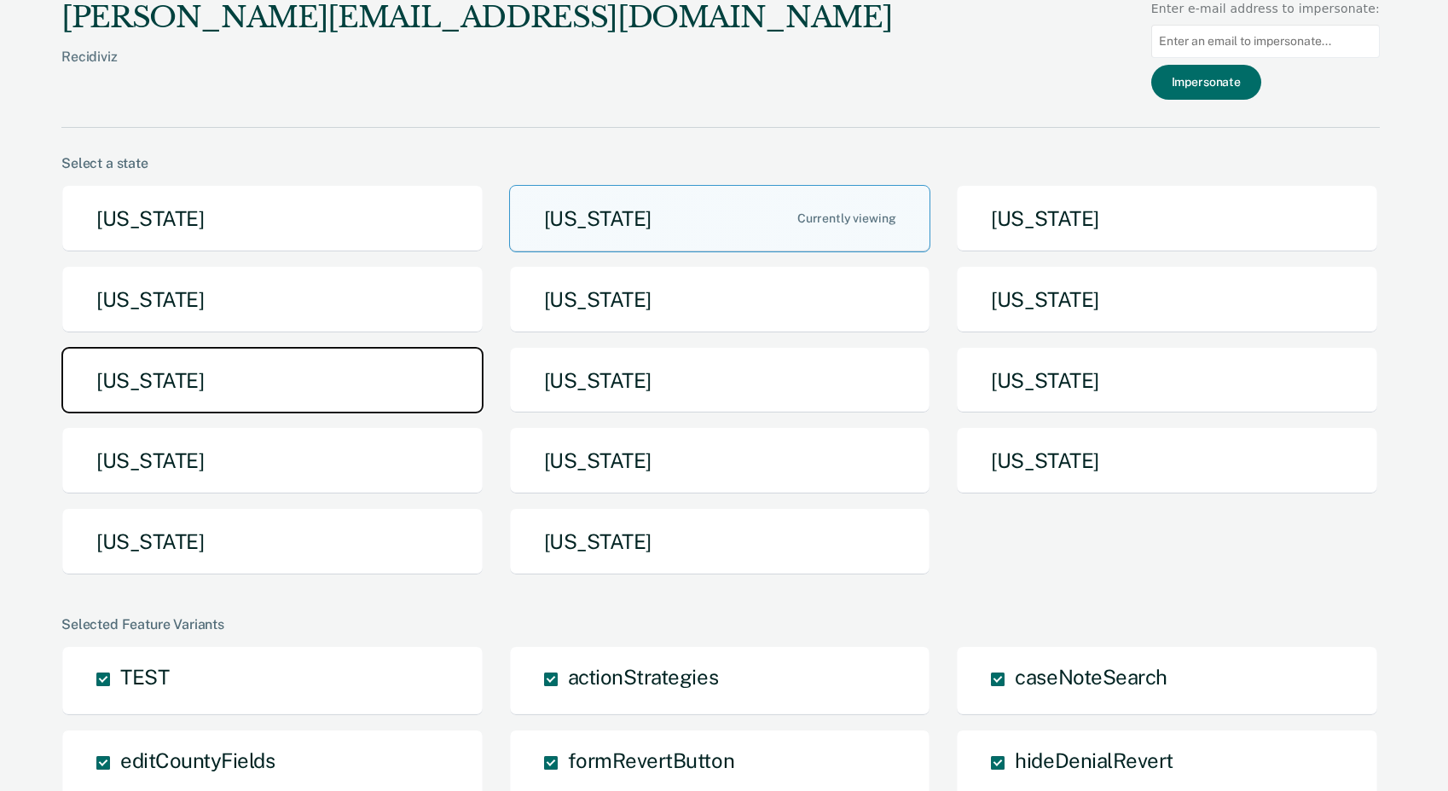 Image resolution: width=1448 pixels, height=791 pixels. What do you see at coordinates (1206, 82) in the screenshot?
I see `button: Impersonate` at bounding box center [1206, 82].